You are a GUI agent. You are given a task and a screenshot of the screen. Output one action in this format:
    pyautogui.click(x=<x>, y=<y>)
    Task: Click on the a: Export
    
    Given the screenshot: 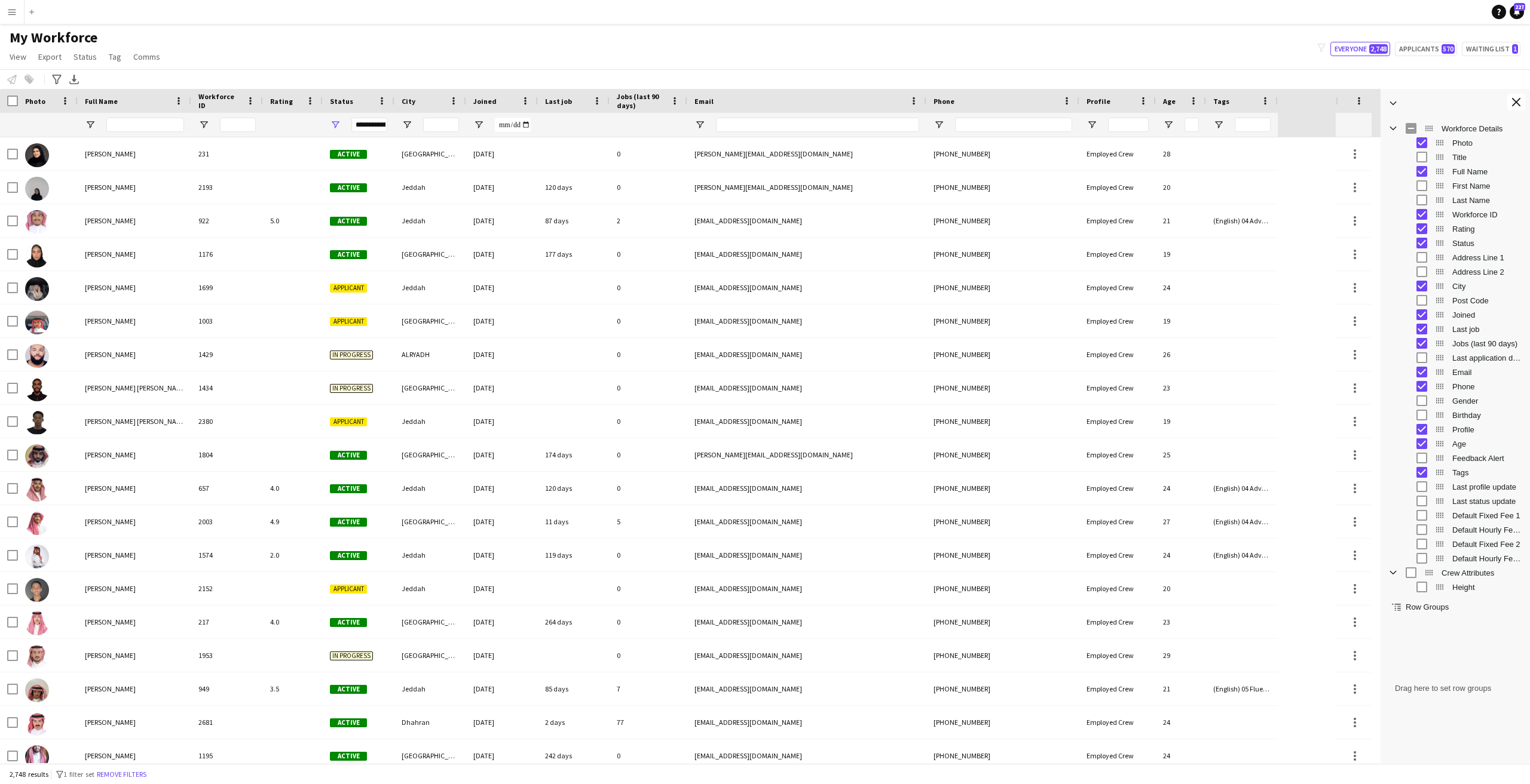 What is the action you would take?
    pyautogui.click(x=49, y=57)
    